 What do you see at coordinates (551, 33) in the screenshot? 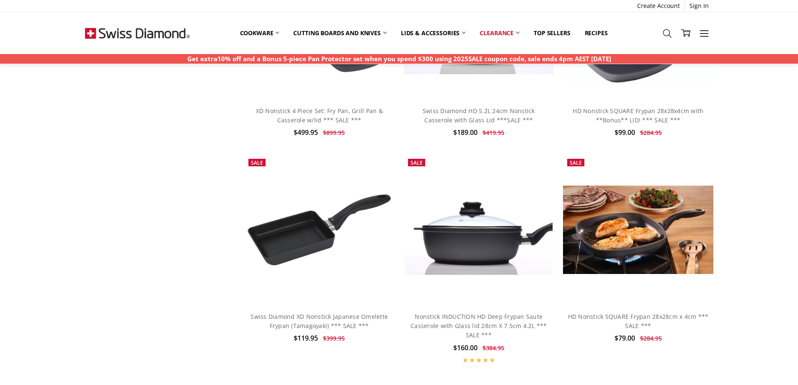
I see `a: Top Sellers` at bounding box center [551, 33].